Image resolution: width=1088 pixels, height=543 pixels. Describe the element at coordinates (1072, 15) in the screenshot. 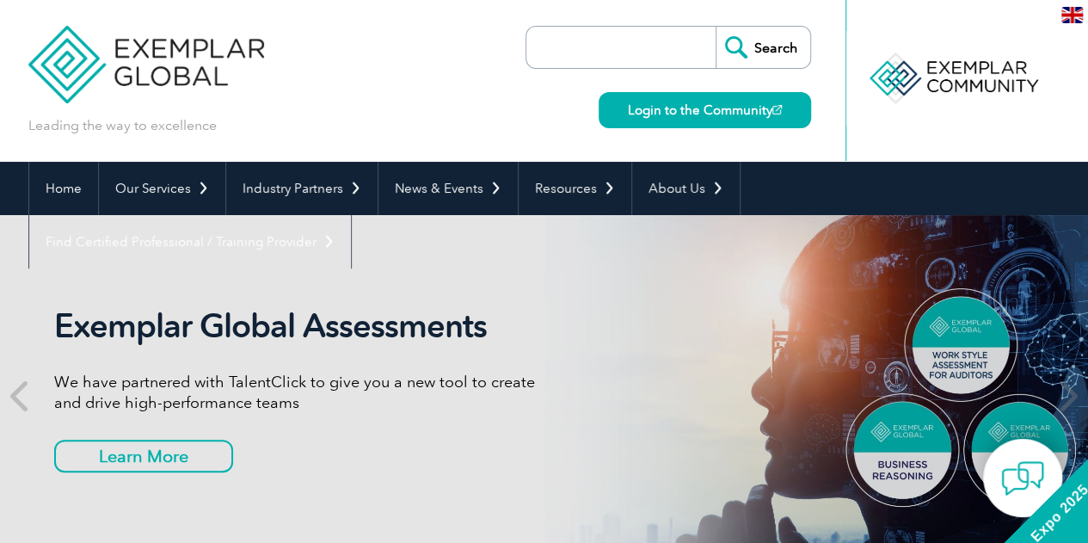

I see `img: en` at that location.